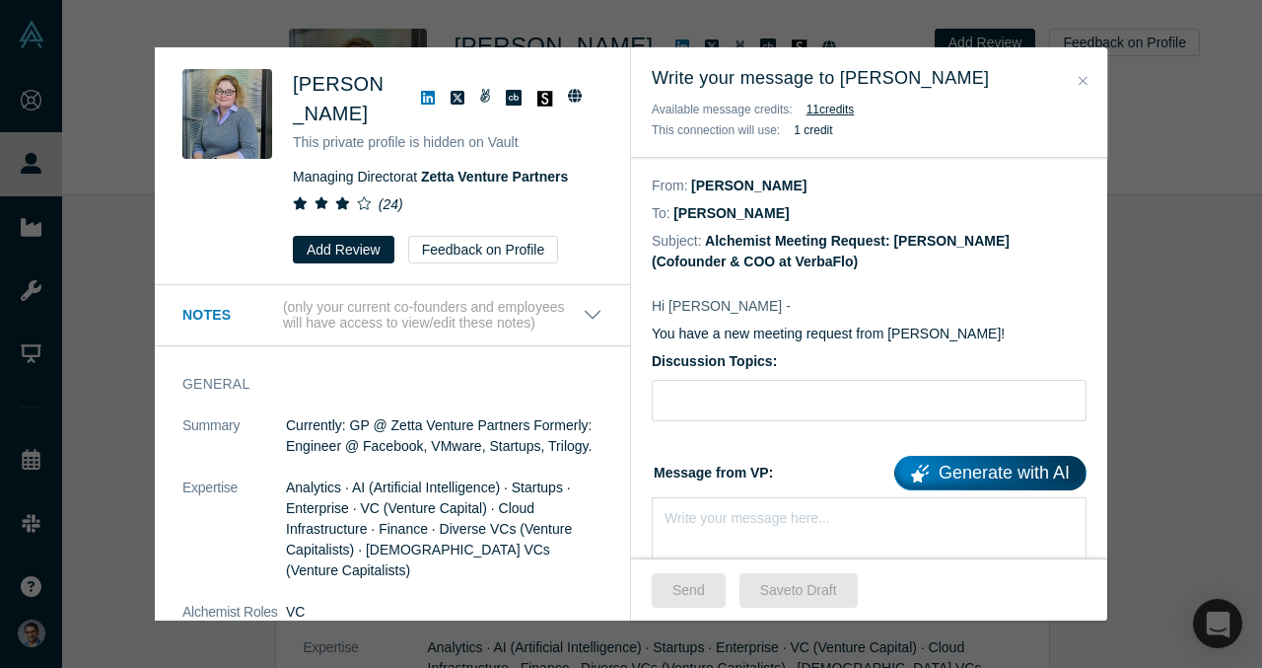 The image size is (1262, 668). I want to click on button: Feedback on Profile, so click(483, 249).